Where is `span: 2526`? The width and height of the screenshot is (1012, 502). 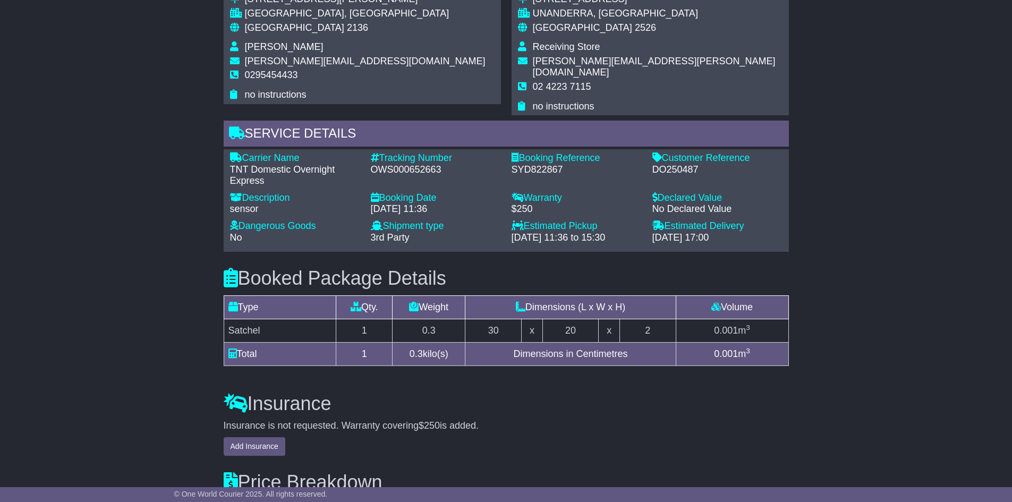
span: 2526 is located at coordinates (645, 28).